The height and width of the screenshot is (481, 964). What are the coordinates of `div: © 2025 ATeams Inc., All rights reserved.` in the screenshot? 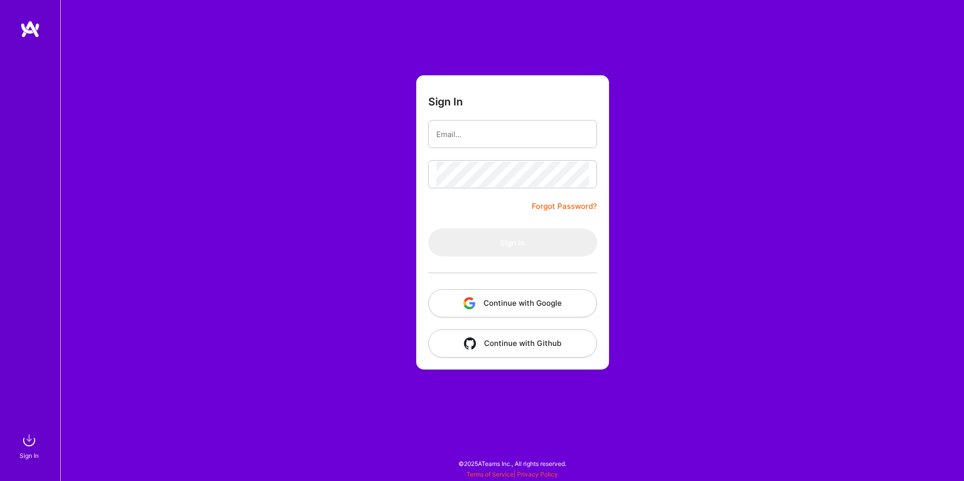 It's located at (512, 464).